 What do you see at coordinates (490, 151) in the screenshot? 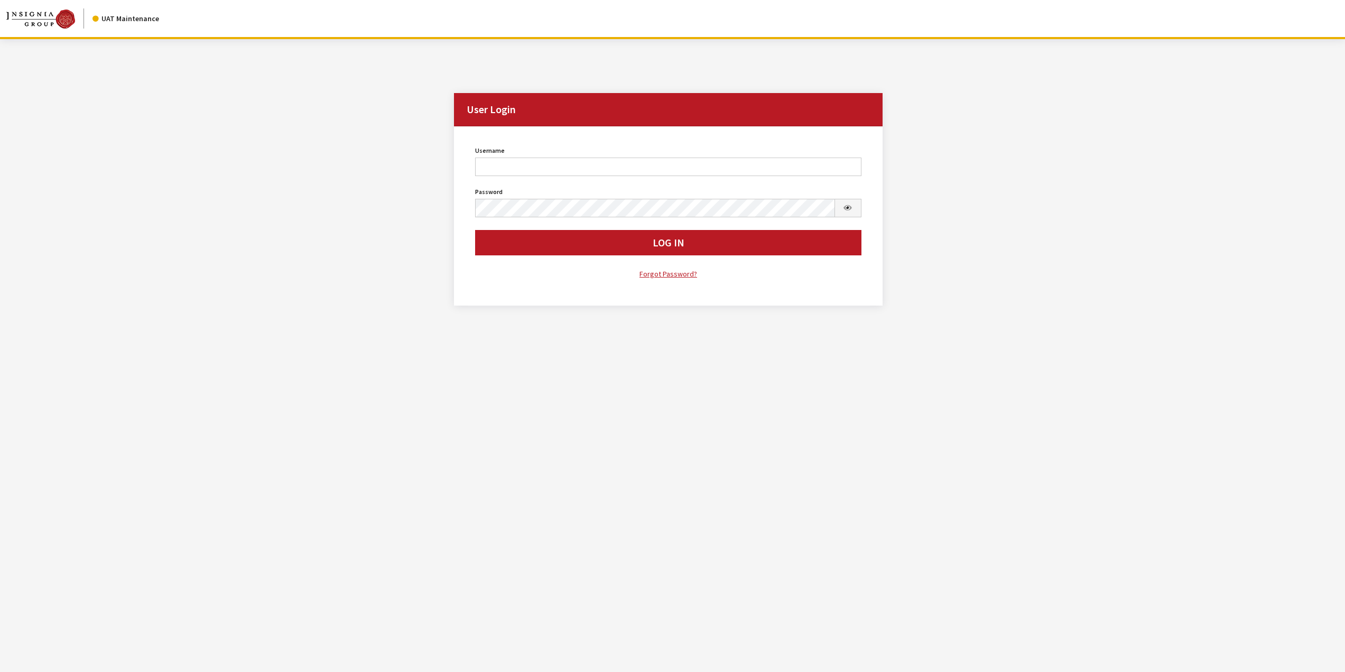
I see `label: Username` at bounding box center [490, 151].